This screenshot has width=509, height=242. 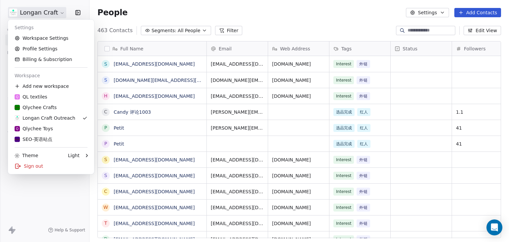 What do you see at coordinates (31, 97) in the screenshot?
I see `div: QL textiles` at bounding box center [31, 97].